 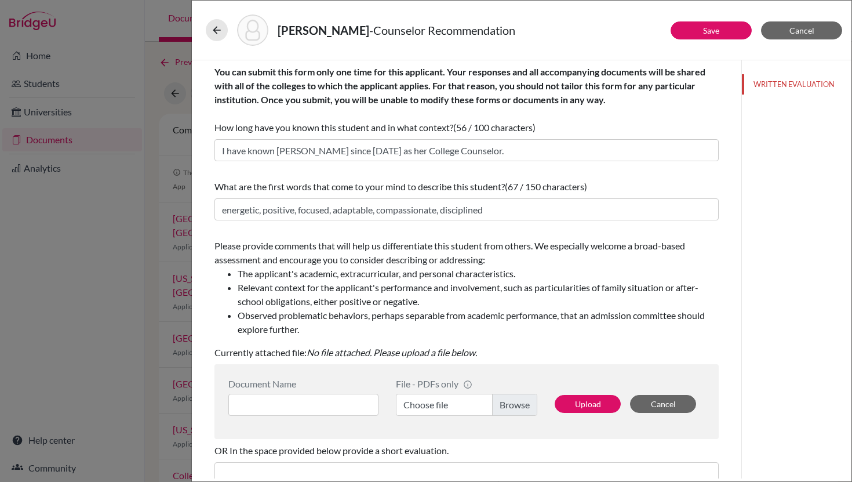 What do you see at coordinates (460, 85) in the screenshot?
I see `b: You can submit this form only one time for this applicant. Your responses and all accompanying do...` at bounding box center [460, 85].